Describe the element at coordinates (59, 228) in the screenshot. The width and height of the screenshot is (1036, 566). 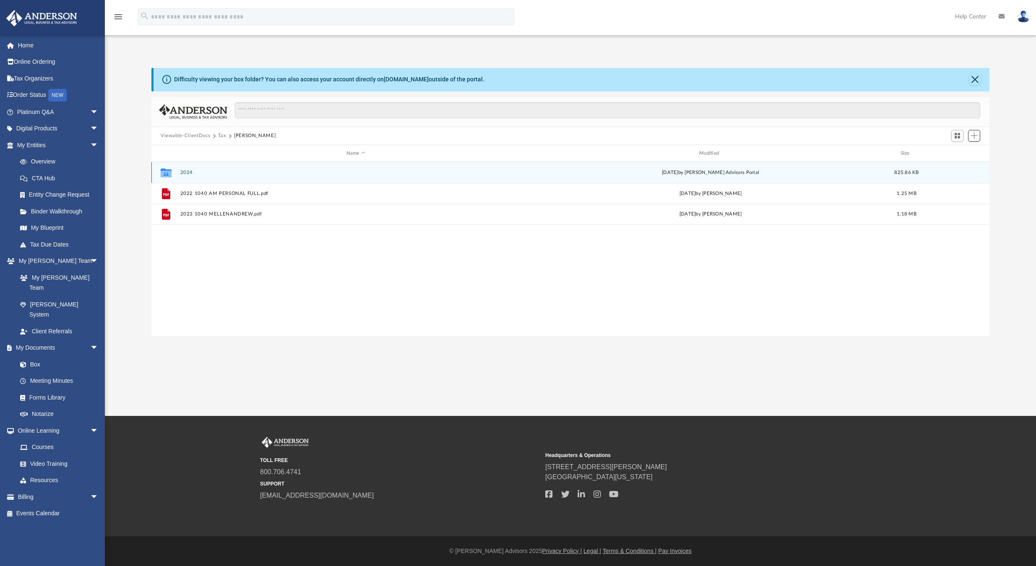
I see `a: My Blueprint` at that location.